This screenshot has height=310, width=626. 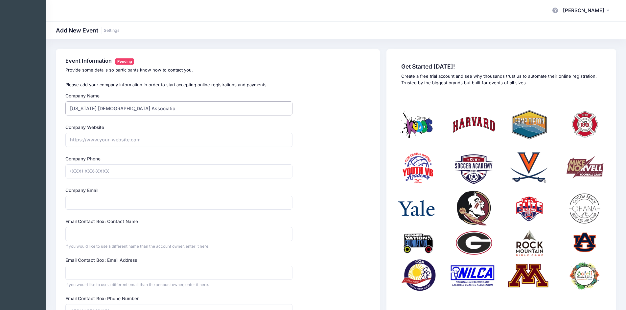 What do you see at coordinates (112, 31) in the screenshot?
I see `a: Settings` at bounding box center [112, 31].